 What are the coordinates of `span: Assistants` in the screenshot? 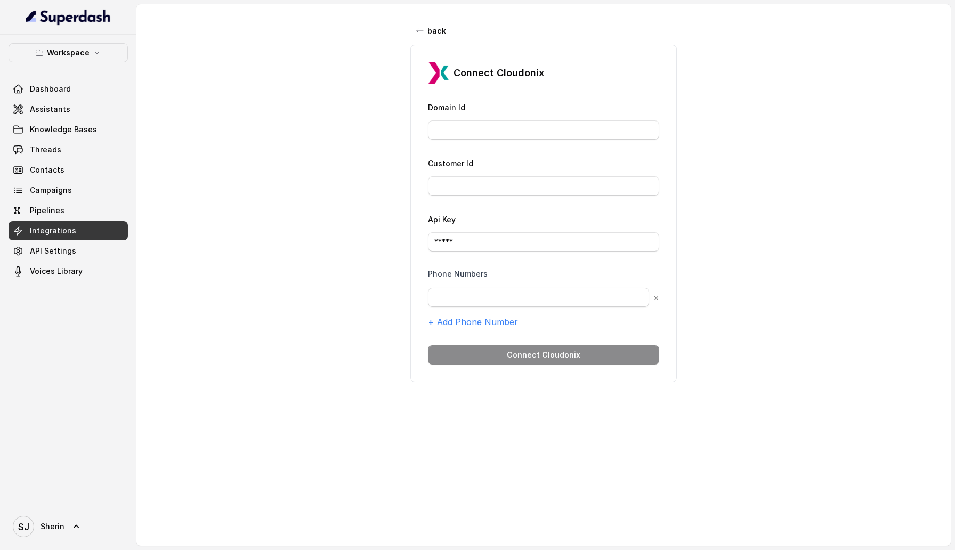 It's located at (50, 109).